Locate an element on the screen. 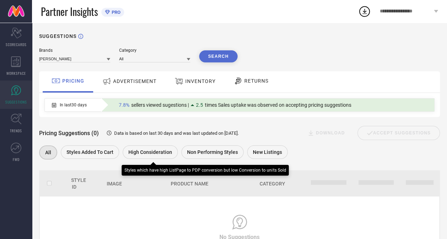  span: SUGGESTIONS is located at coordinates (16, 102).